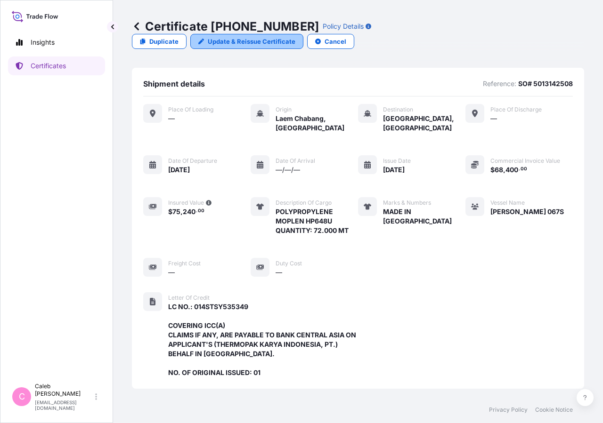 This screenshot has height=423, width=603. Describe the element at coordinates (397, 161) in the screenshot. I see `span: Issue Date` at that location.